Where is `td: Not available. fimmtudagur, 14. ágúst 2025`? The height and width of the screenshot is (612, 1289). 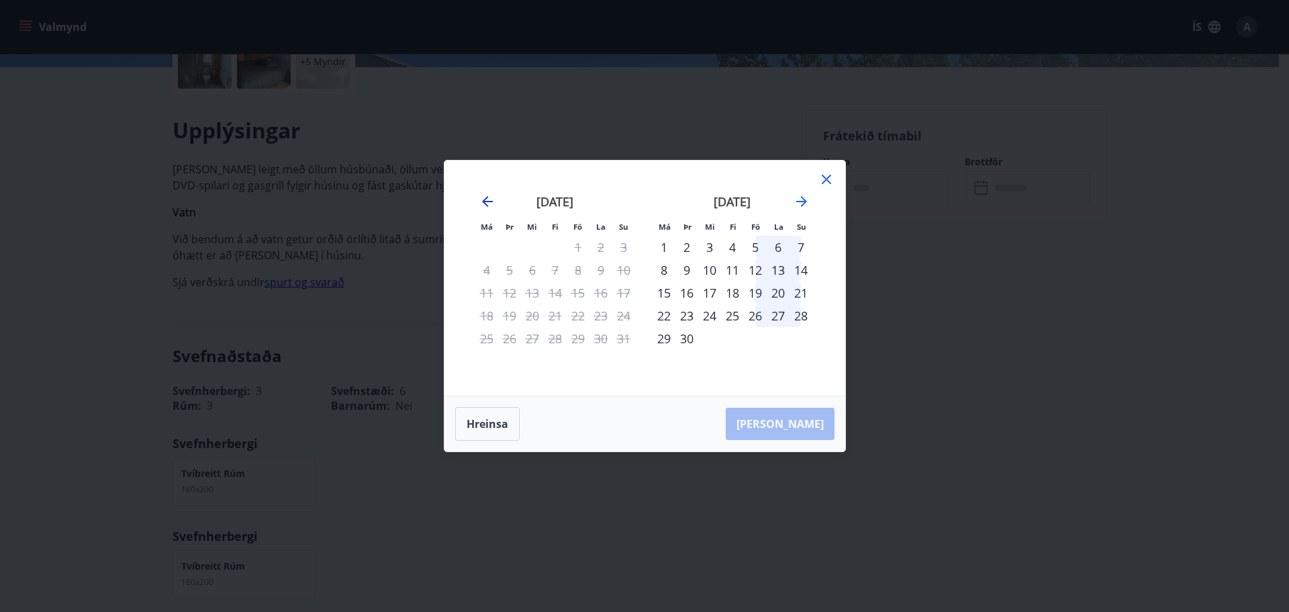
td: Not available. fimmtudagur, 14. ágúst 2025 is located at coordinates (555, 293).